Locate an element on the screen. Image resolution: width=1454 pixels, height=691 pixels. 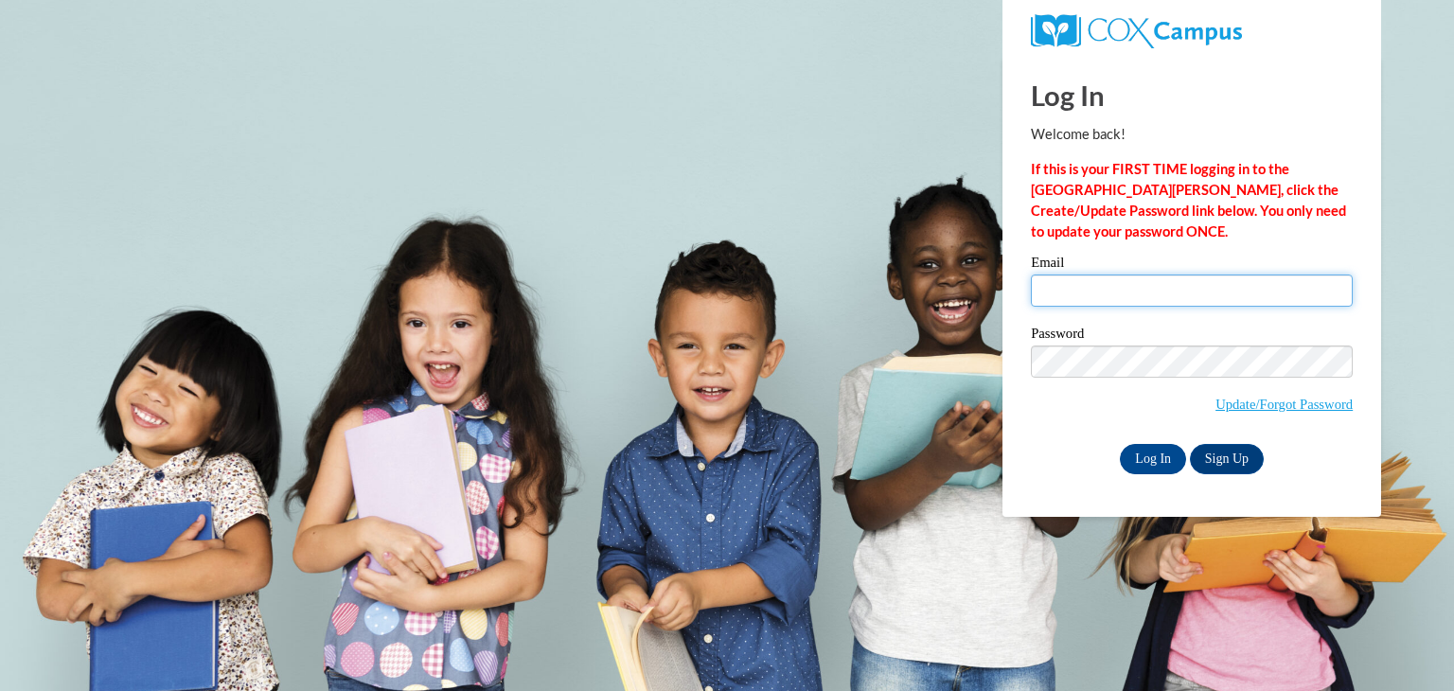
label: Password is located at coordinates (1192, 336).